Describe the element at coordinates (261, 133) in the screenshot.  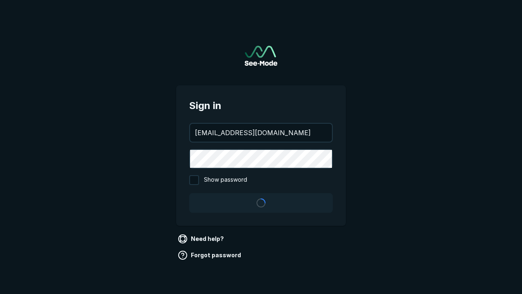
I see `input: your@email.com` at that location.